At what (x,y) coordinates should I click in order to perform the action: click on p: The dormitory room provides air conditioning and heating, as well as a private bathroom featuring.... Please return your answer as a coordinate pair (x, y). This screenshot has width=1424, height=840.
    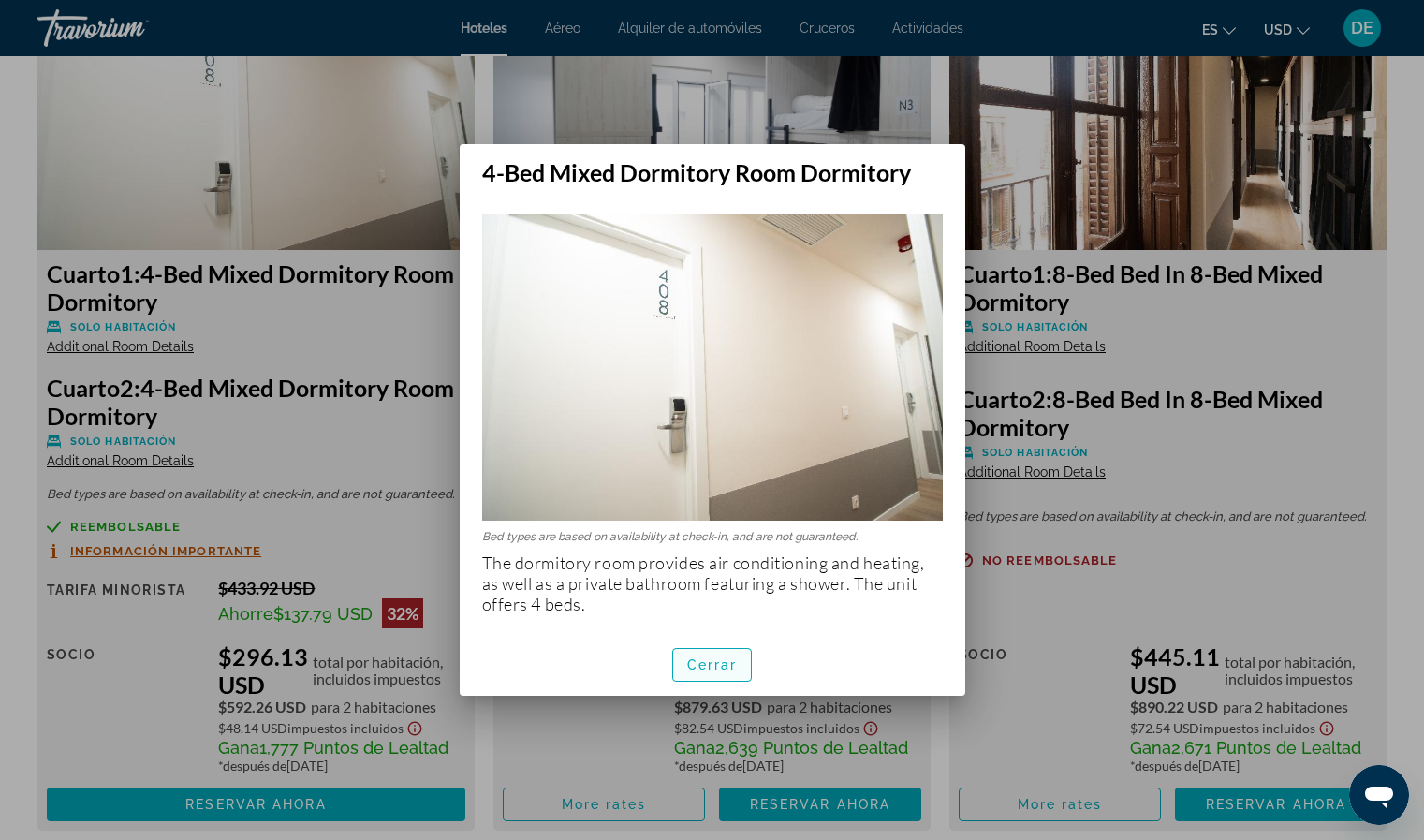
    Looking at the image, I should click on (712, 584).